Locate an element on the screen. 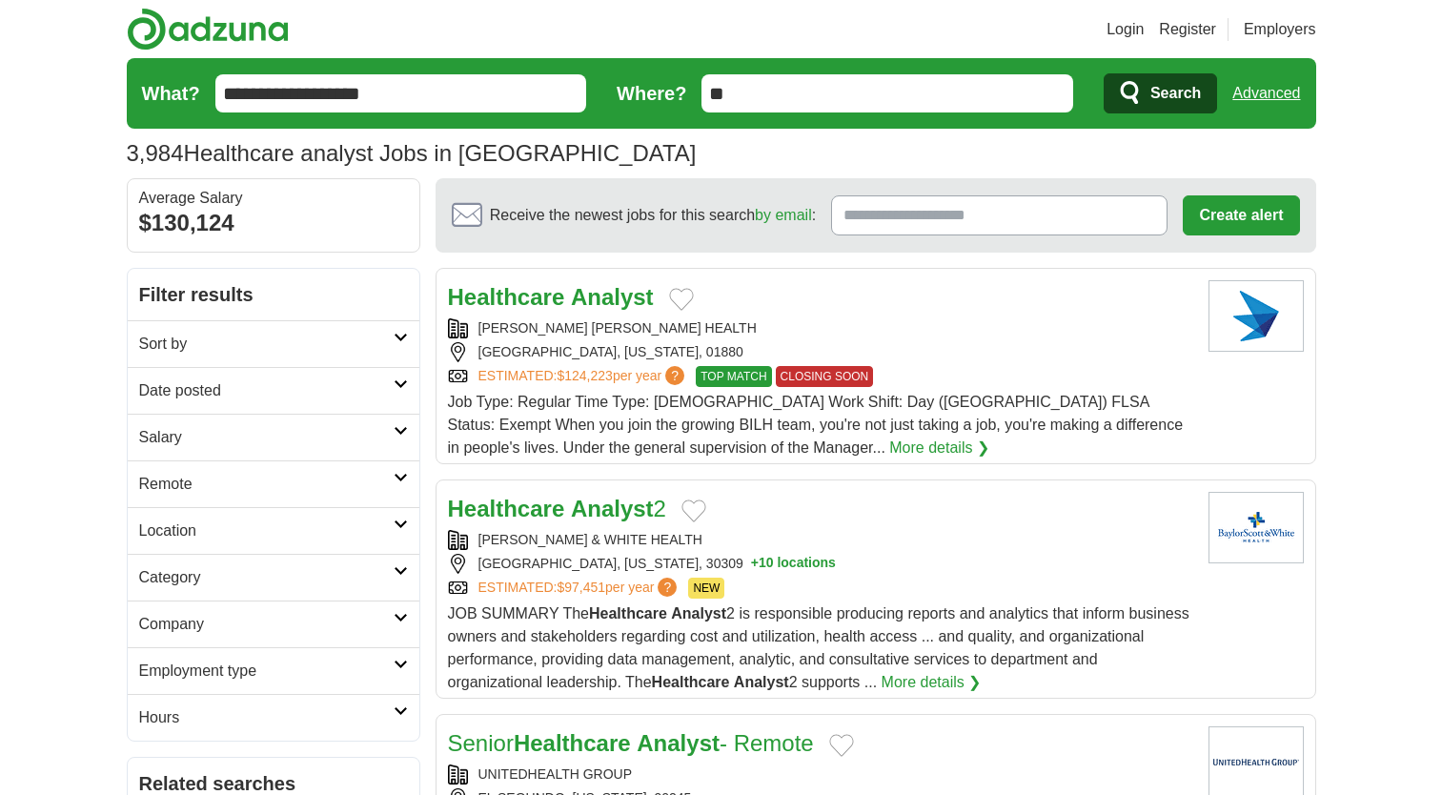 The image size is (1442, 795). span: NEW is located at coordinates (706, 588).